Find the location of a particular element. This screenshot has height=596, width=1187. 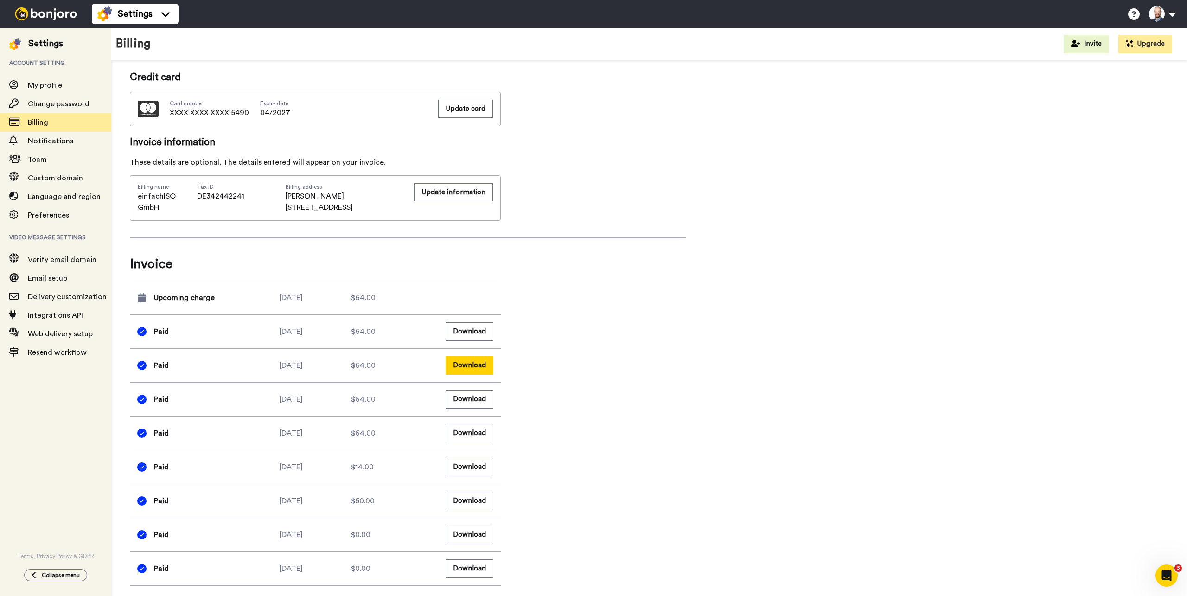

span: Billing address is located at coordinates (345, 187).